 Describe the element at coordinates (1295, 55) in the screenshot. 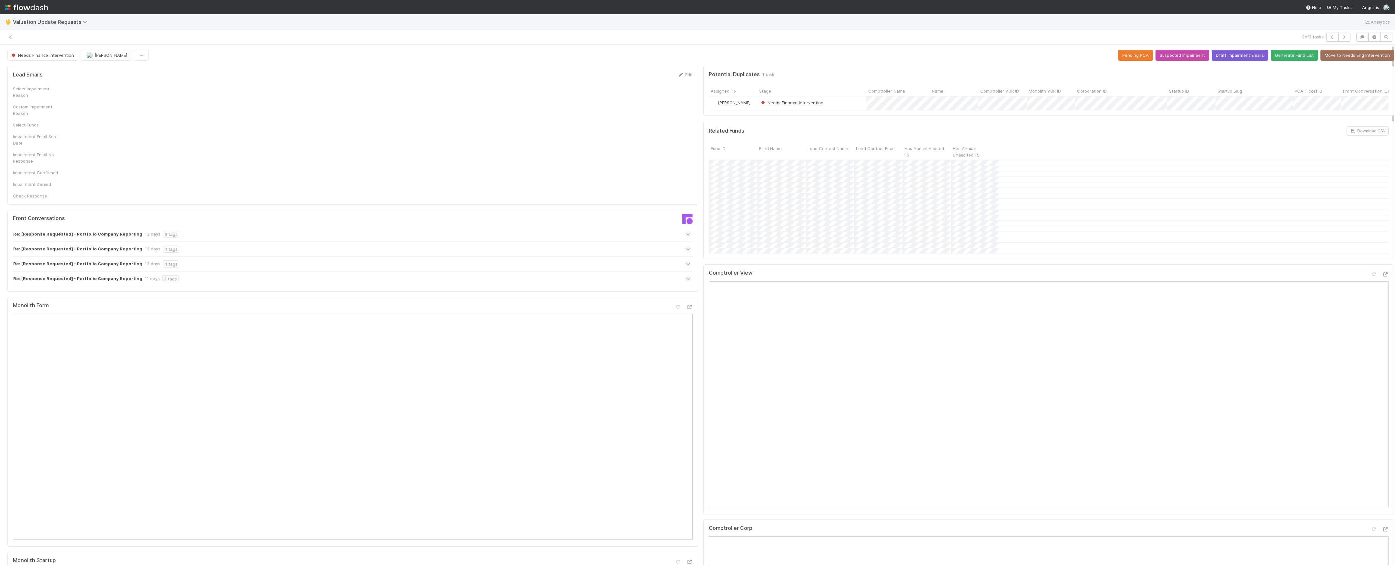

I see `button: Generate Fund List` at that location.